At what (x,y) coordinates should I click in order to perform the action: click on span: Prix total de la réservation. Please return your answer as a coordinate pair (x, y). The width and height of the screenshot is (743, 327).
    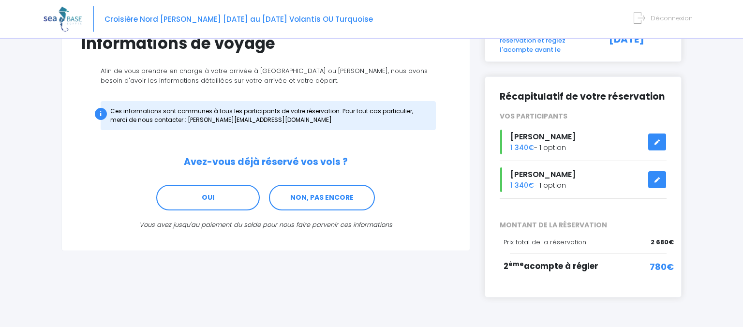
    Looking at the image, I should click on (545, 242).